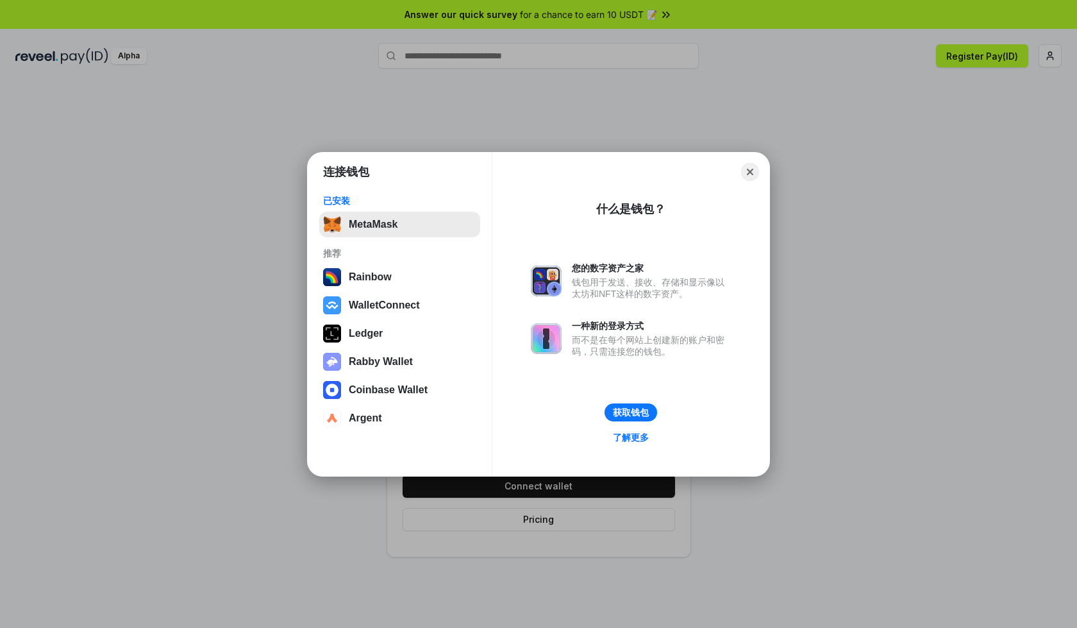  I want to click on div: Rabby Wallet, so click(381, 362).